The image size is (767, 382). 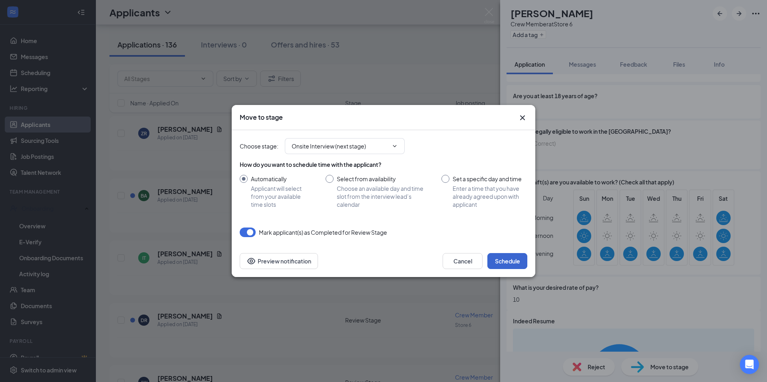 I want to click on h3: Move to stage, so click(x=261, y=117).